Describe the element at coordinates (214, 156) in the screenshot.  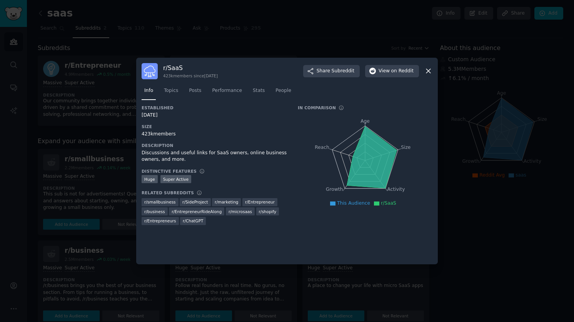
I see `div: Discussions and useful links for SaaS owners, online business owners, and more.` at that location.